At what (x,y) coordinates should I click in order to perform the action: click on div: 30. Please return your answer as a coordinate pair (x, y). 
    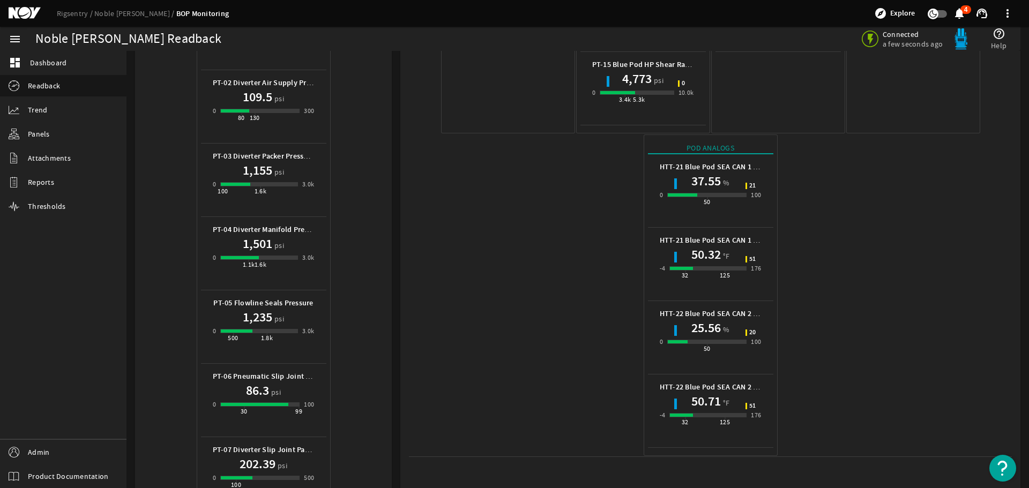
    Looking at the image, I should click on (244, 412).